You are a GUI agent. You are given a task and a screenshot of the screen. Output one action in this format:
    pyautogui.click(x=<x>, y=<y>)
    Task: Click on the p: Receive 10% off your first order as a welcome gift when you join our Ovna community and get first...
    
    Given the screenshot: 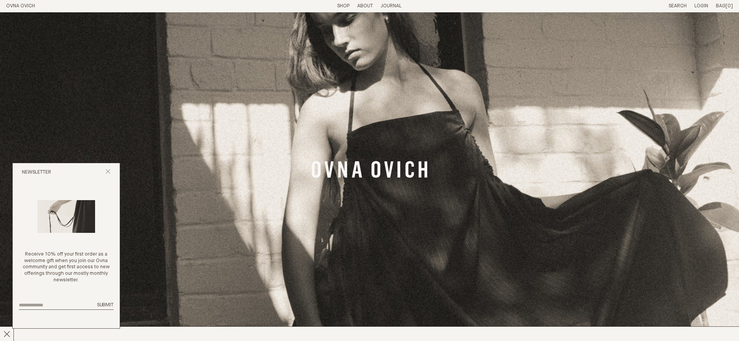 What is the action you would take?
    pyautogui.click(x=66, y=267)
    